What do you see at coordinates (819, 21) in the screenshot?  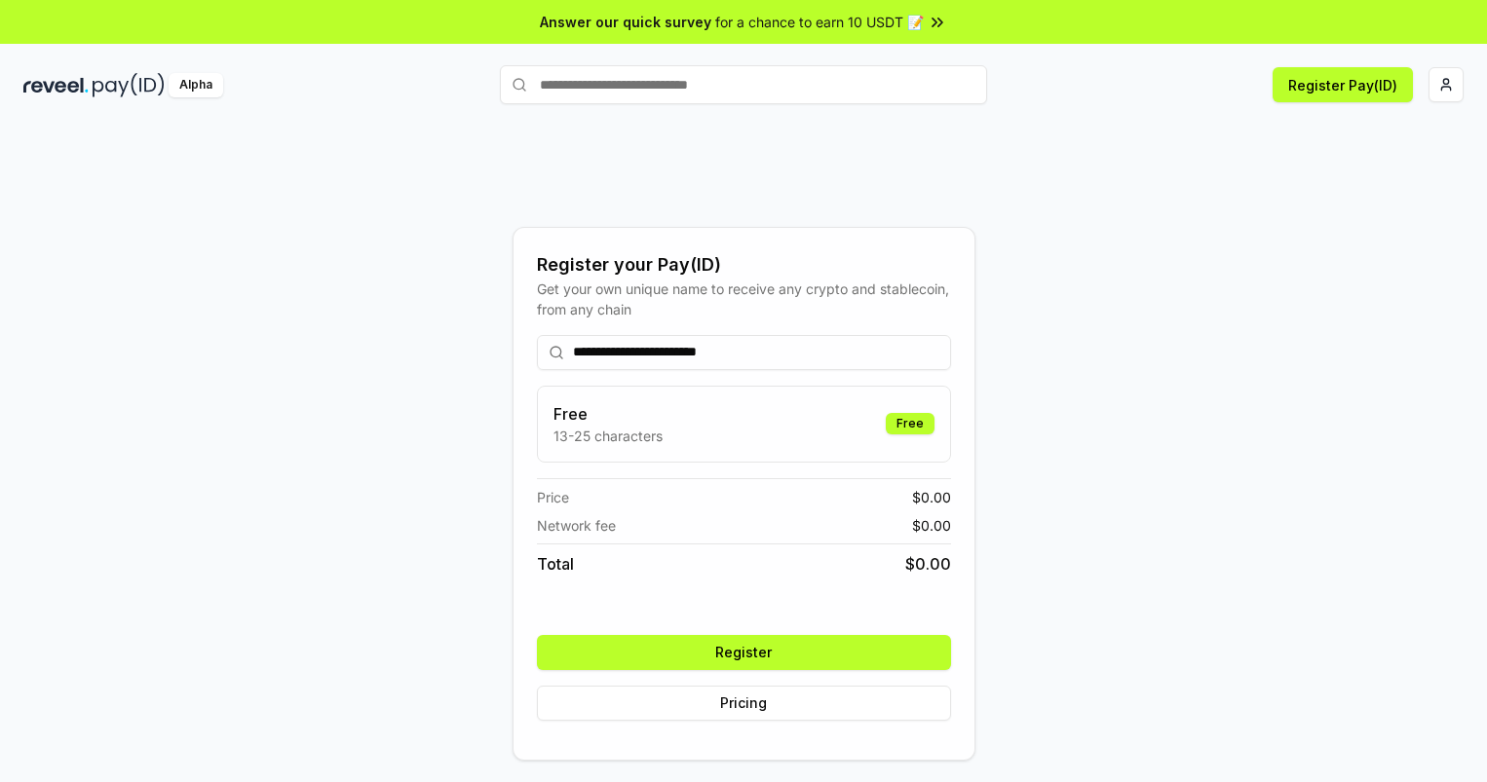 I see `span: for a chance to earn 10 USDT 📝` at bounding box center [819, 21].